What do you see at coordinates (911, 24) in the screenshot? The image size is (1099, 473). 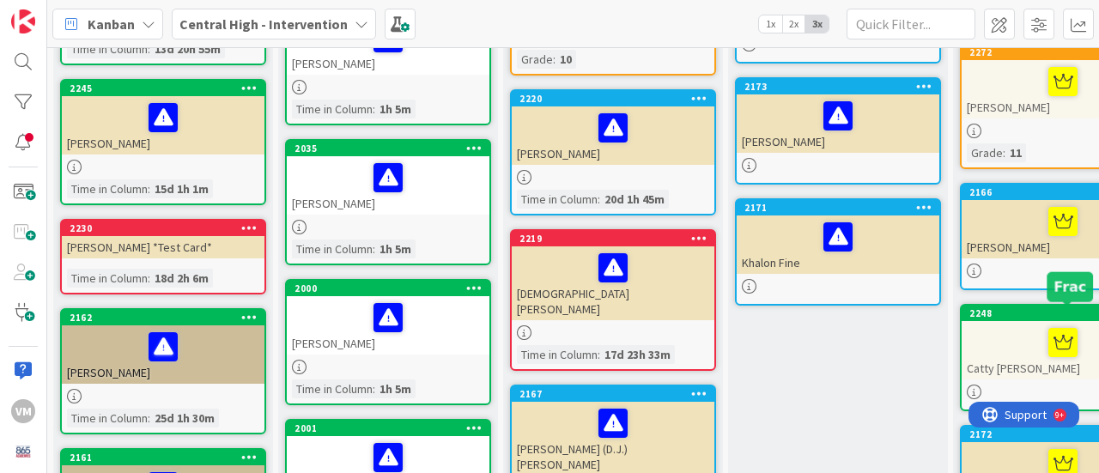 I see `input: Quick Filter...` at bounding box center [911, 24].